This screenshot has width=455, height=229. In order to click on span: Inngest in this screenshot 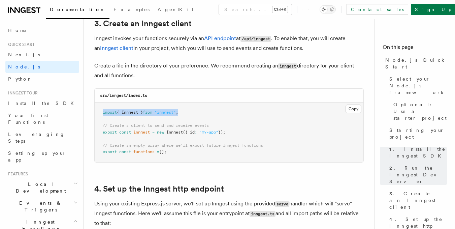, I will do `click(175, 132)`.